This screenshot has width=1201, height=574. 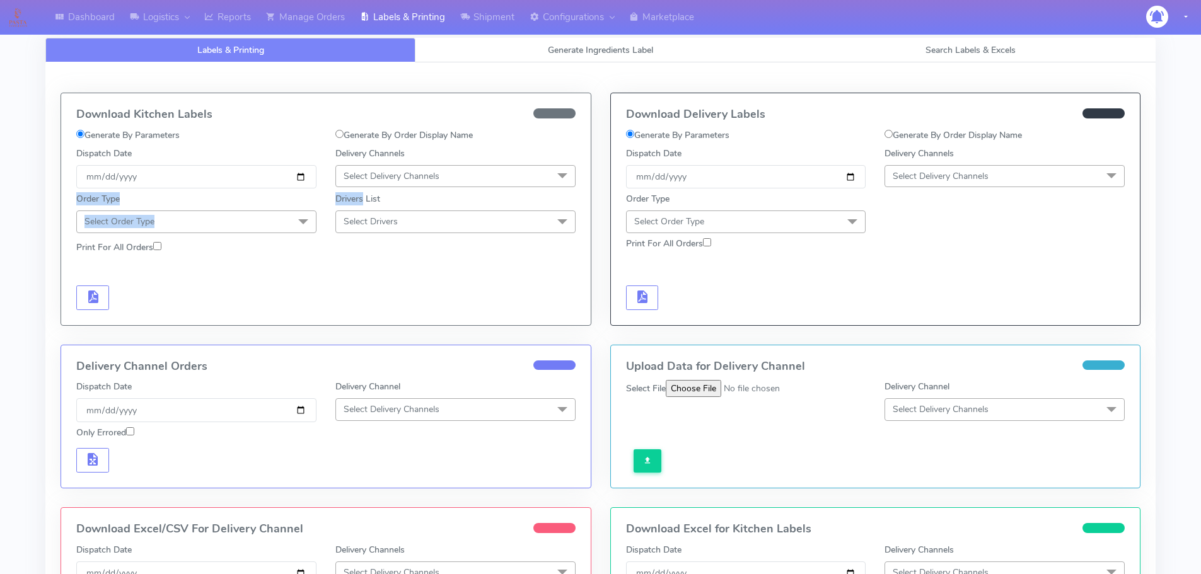 What do you see at coordinates (371, 221) in the screenshot?
I see `span: Select Drivers` at bounding box center [371, 221].